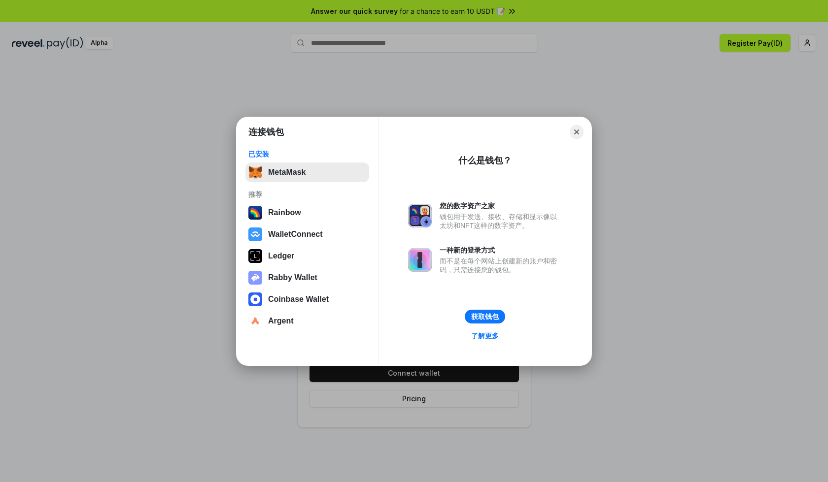  I want to click on div: 什么是钱包？, so click(485, 161).